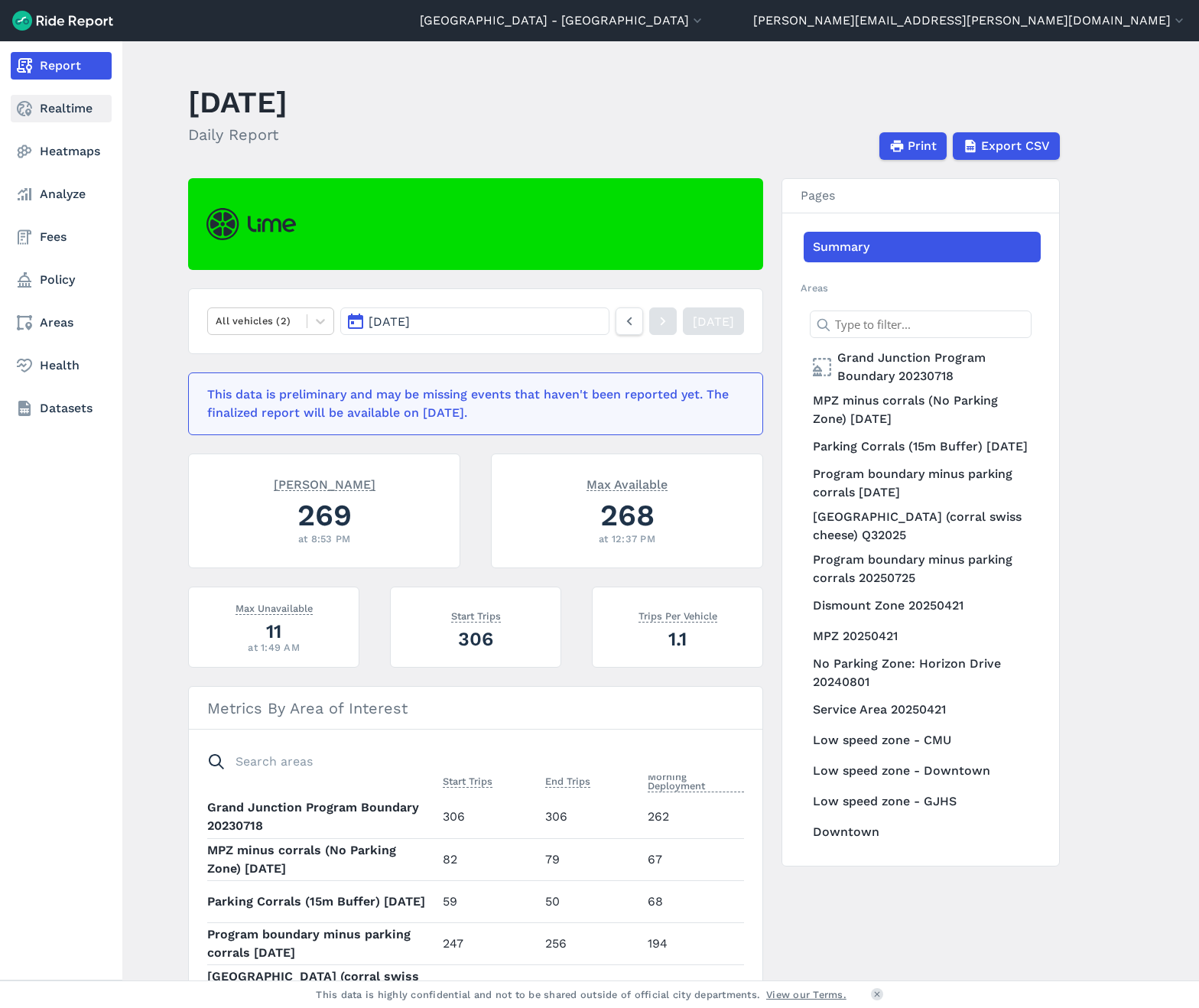  I want to click on a: Grand Junction Program Boundary 20230718, so click(922, 367).